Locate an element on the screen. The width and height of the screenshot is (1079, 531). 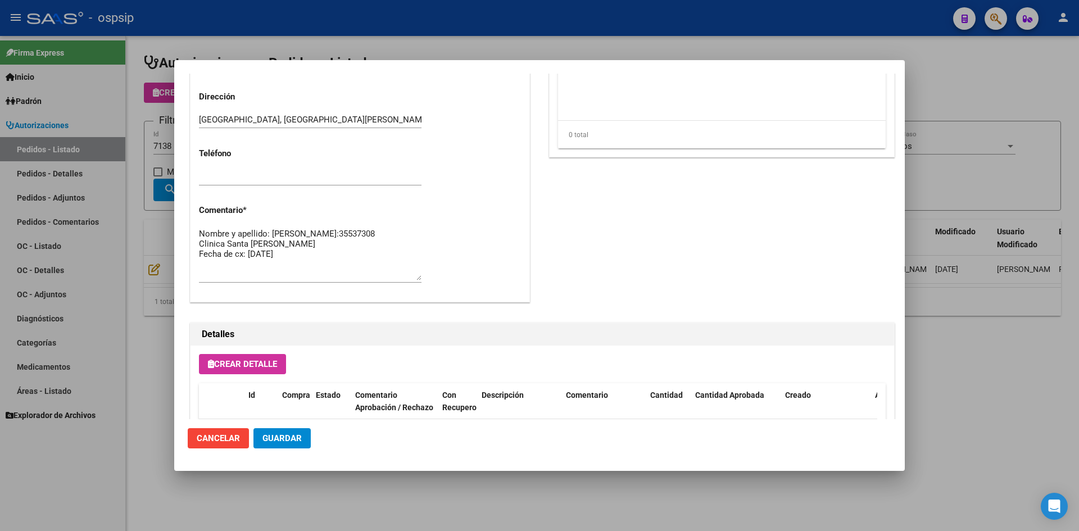
span: Cantidad is located at coordinates (666, 395).